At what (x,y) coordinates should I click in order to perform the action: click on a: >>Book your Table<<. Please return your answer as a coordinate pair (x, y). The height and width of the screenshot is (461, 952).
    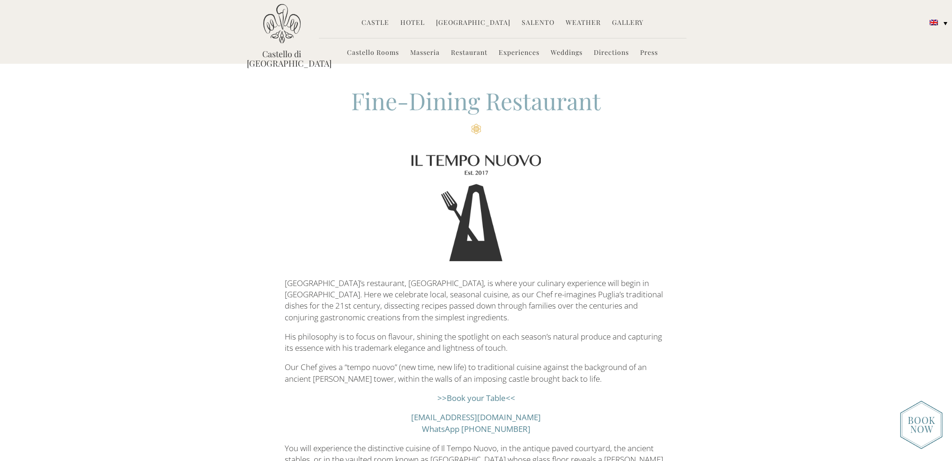
    Looking at the image, I should click on (476, 397).